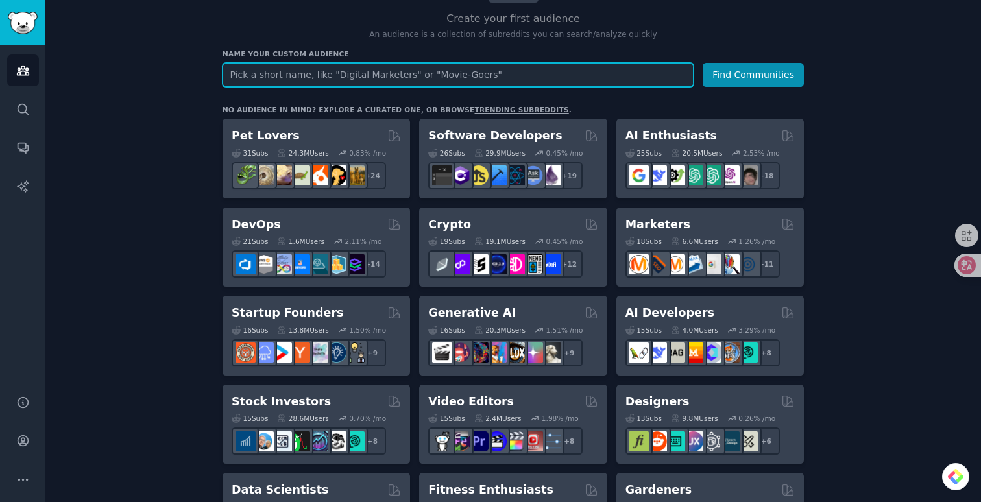 The image size is (981, 502). What do you see at coordinates (533, 175) in the screenshot?
I see `img: AskComputerScience` at bounding box center [533, 175].